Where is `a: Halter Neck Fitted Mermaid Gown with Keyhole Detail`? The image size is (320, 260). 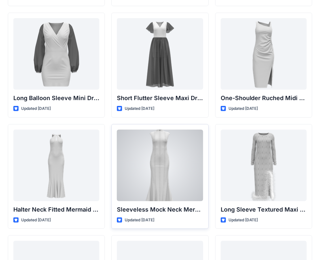 a: Halter Neck Fitted Mermaid Gown with Keyhole Detail is located at coordinates (56, 166).